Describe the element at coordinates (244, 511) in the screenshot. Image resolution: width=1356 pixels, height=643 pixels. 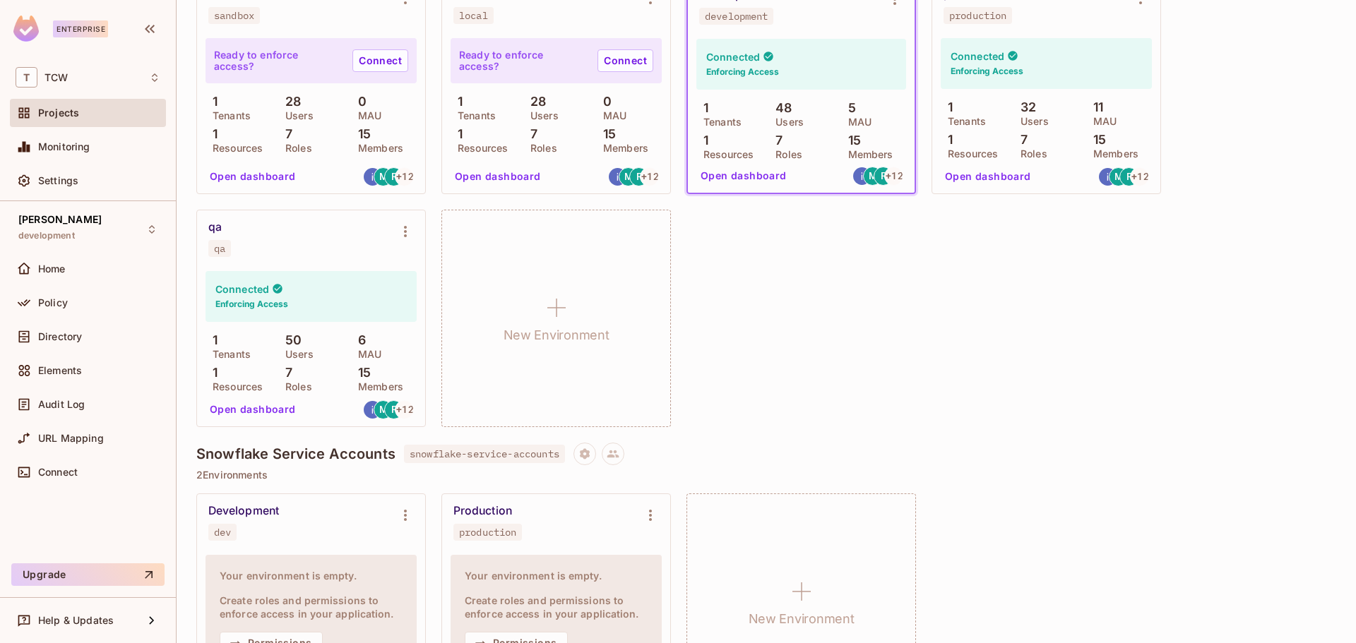
I see `div: Development` at that location.